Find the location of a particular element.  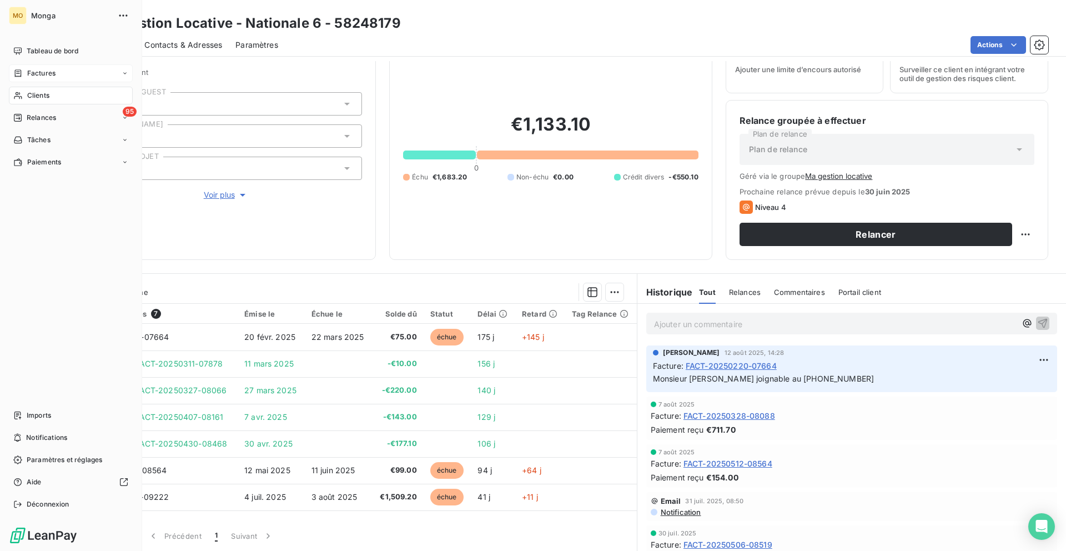

span: 3 août 2025 is located at coordinates (334, 496).